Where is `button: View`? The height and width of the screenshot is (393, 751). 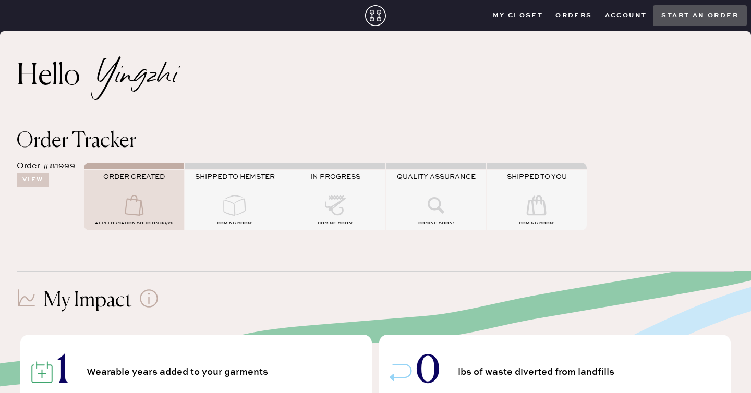 button: View is located at coordinates (33, 180).